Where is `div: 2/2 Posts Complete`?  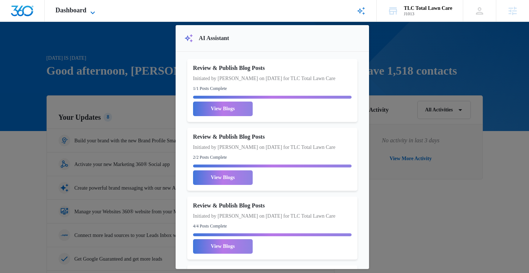
div: 2/2 Posts Complete is located at coordinates (272, 157).